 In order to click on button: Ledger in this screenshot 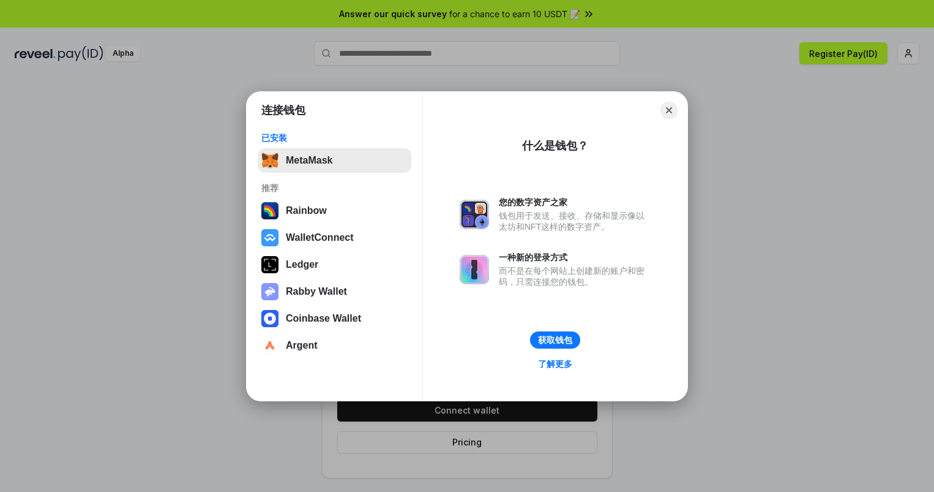, I will do `click(334, 264)`.